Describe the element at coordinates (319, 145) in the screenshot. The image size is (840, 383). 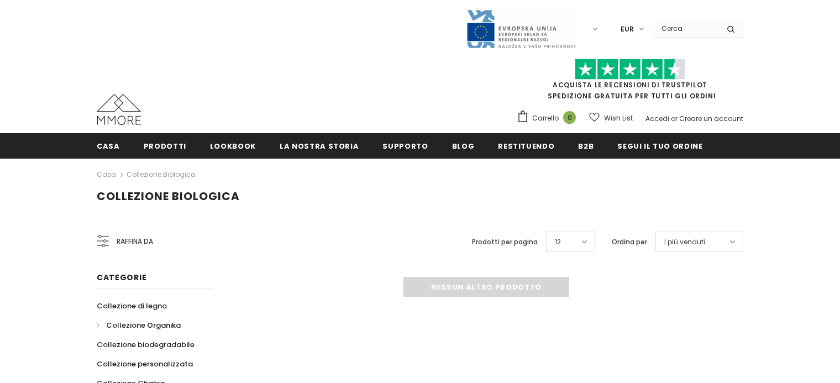
I see `a: La nostra storia` at that location.